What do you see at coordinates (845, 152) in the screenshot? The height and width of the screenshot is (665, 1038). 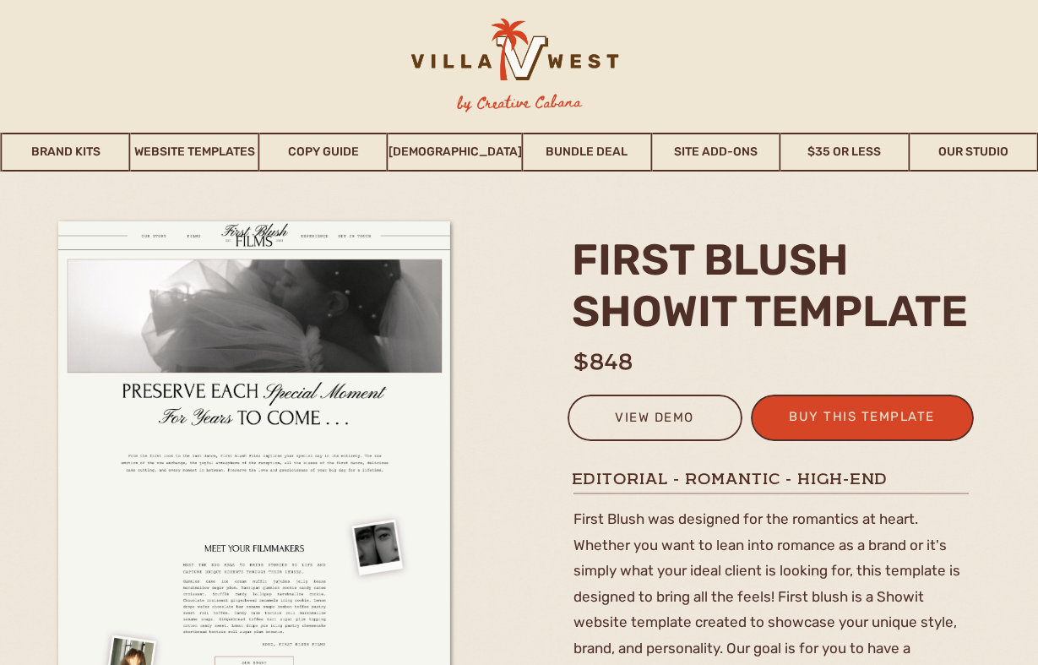 I see `a: $35 or Less` at bounding box center [845, 152].